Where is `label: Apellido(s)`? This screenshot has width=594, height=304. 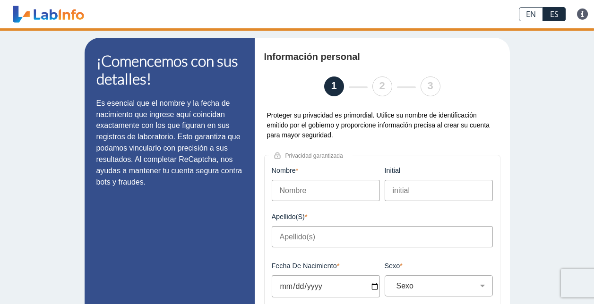 label: Apellido(s) is located at coordinates (382, 217).